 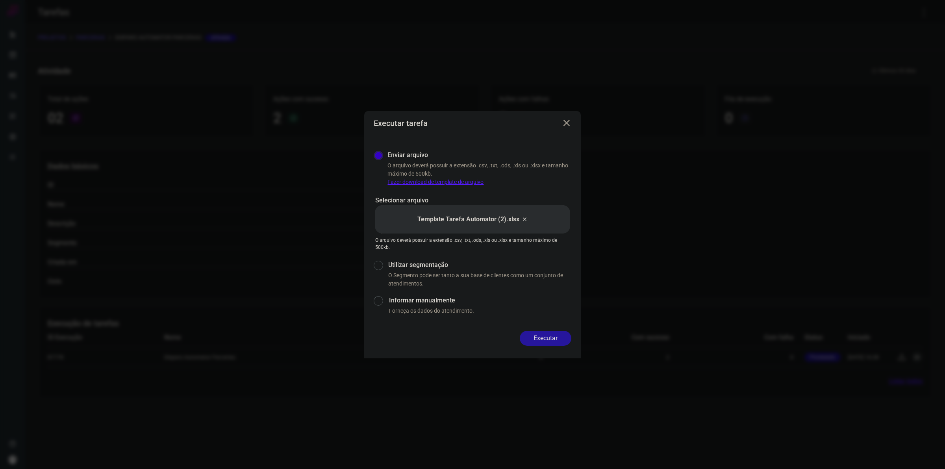 What do you see at coordinates (408, 155) in the screenshot?
I see `label: Enviar arquivo` at bounding box center [408, 155].